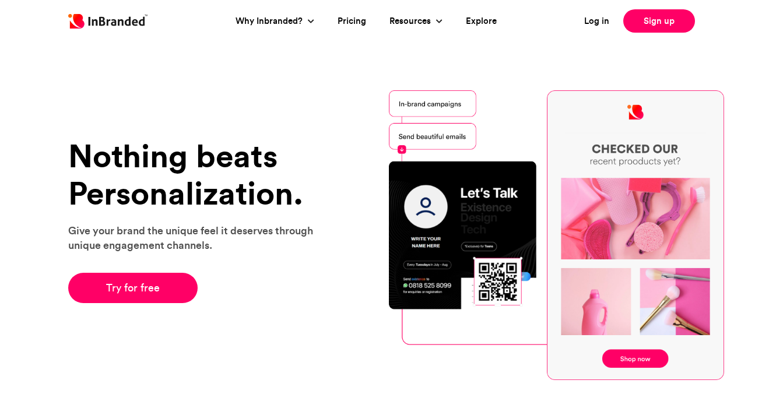 The image size is (783, 401). I want to click on img: Inbranded, so click(108, 21).